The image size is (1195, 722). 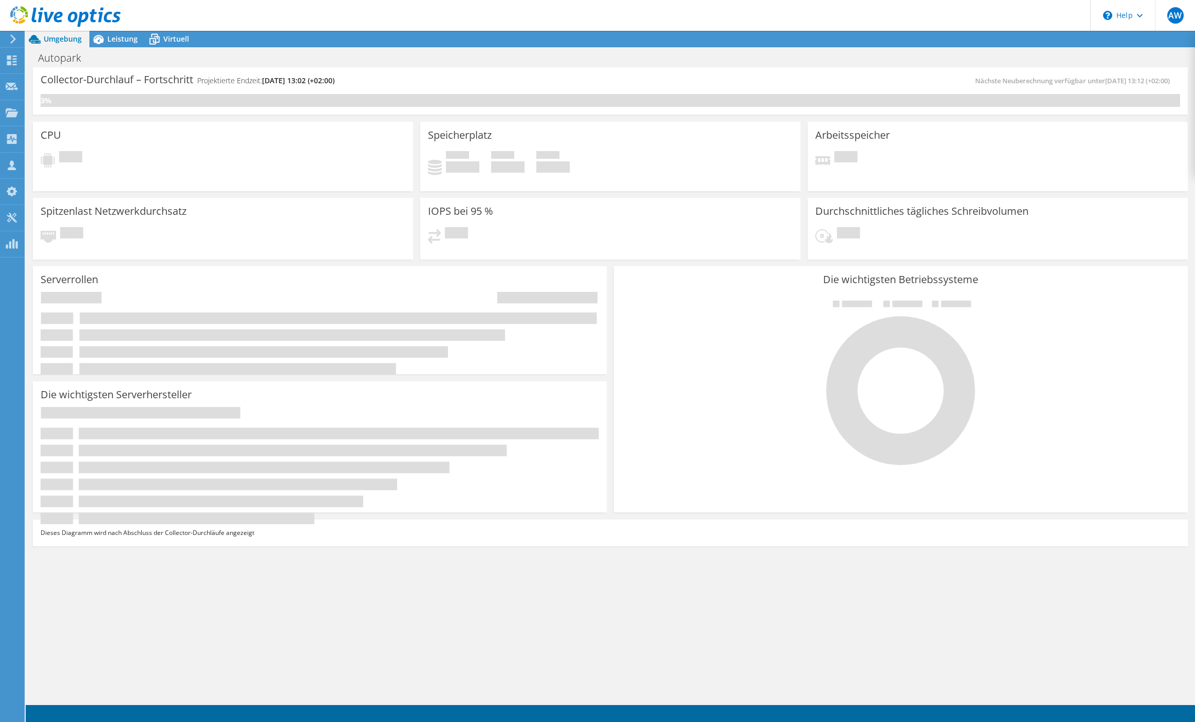 What do you see at coordinates (176, 39) in the screenshot?
I see `span: Virtuell` at bounding box center [176, 39].